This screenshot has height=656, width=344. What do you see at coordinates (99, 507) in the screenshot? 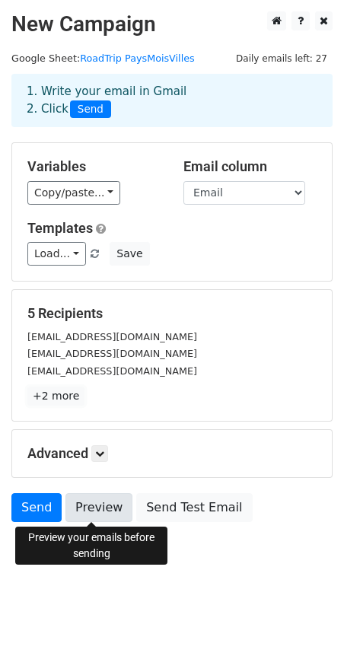
I see `a: Preview` at bounding box center [99, 507].